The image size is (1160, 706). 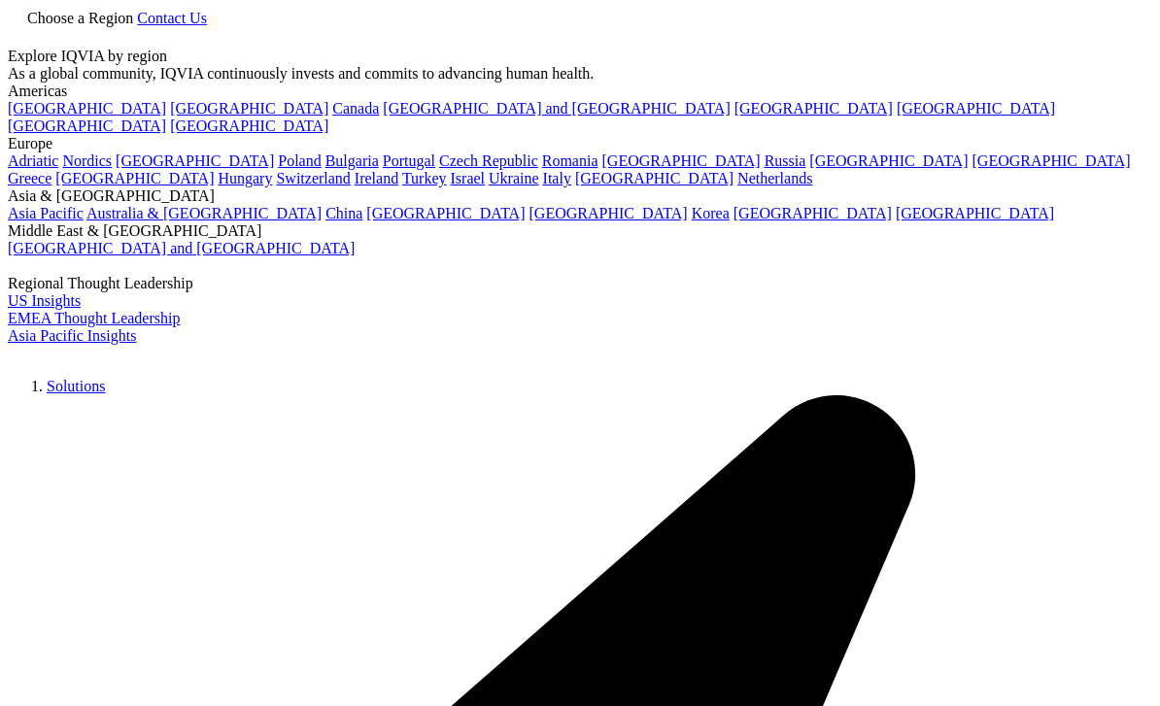 What do you see at coordinates (580, 56) in the screenshot?
I see `div: Explore IQVIA by region` at bounding box center [580, 56].